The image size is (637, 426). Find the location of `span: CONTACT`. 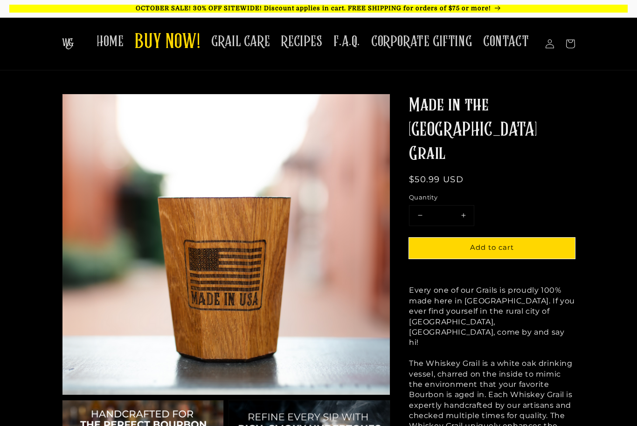

span: CONTACT is located at coordinates (506, 42).